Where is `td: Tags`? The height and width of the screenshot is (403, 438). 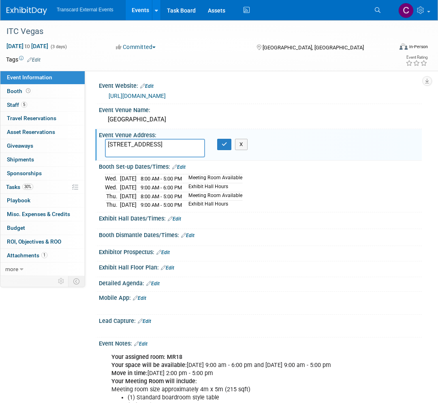 td: Tags is located at coordinates (23, 60).